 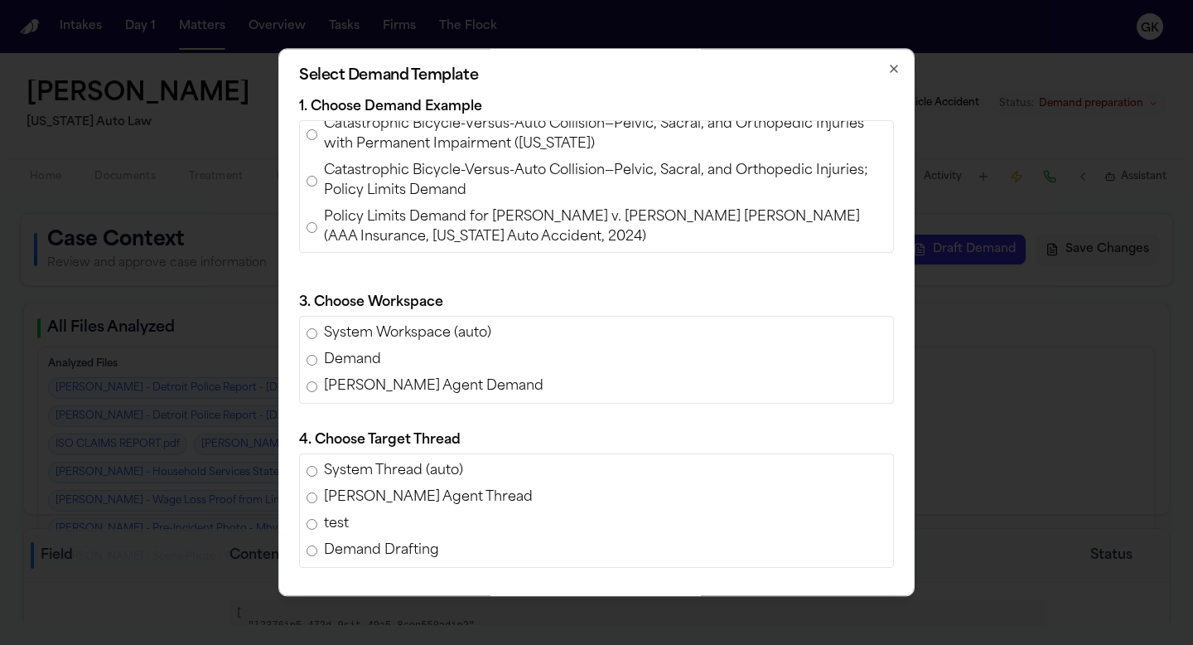 What do you see at coordinates (597, 76) in the screenshot?
I see `h2: Select Demand Template` at bounding box center [597, 76].